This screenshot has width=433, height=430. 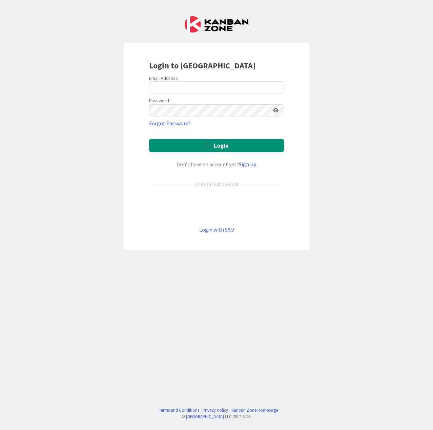 I want to click on a: Kanban Zone Homepage, so click(x=254, y=410).